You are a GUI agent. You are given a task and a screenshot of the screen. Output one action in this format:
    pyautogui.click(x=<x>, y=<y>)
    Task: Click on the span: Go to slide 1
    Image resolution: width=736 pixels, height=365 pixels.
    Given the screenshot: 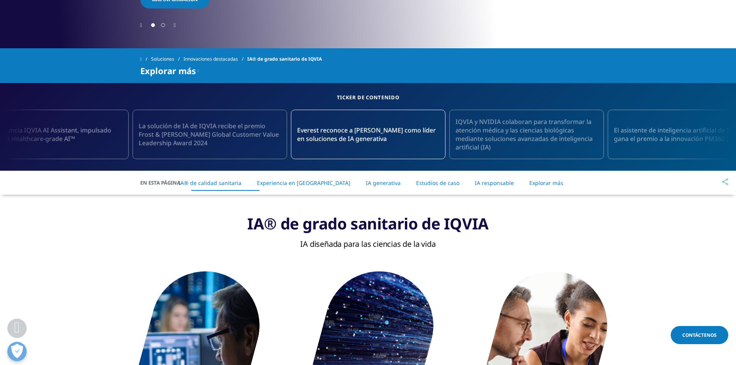 What is the action you would take?
    pyautogui.click(x=153, y=25)
    